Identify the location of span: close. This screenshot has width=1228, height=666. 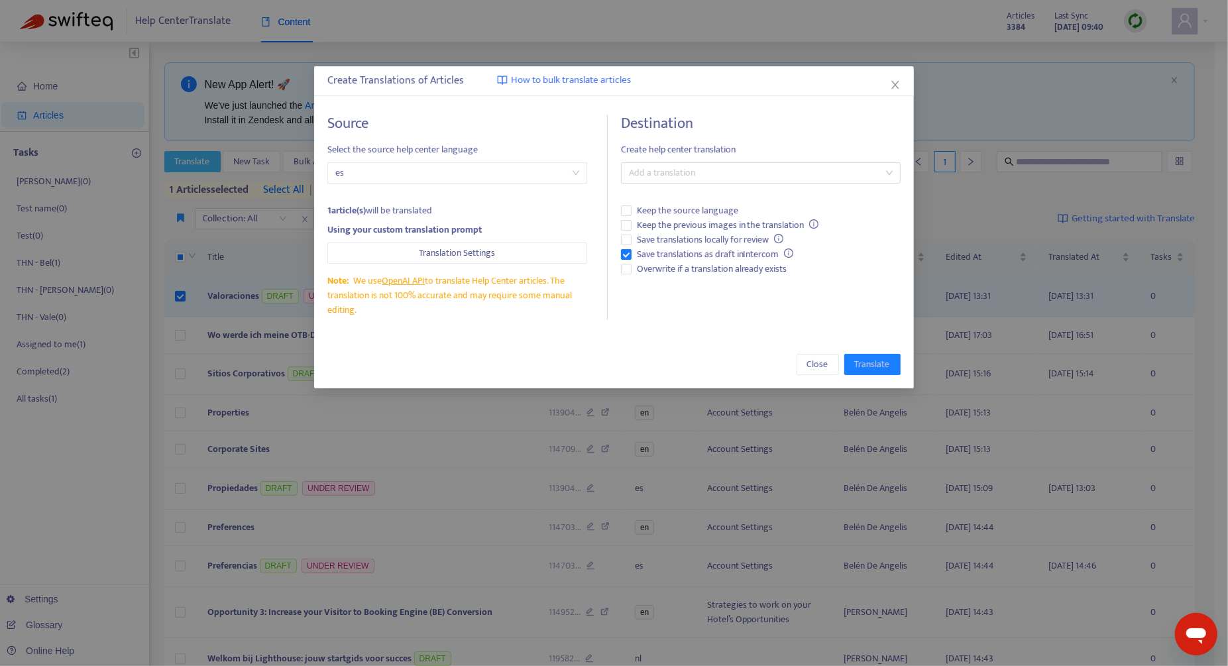
(896, 85).